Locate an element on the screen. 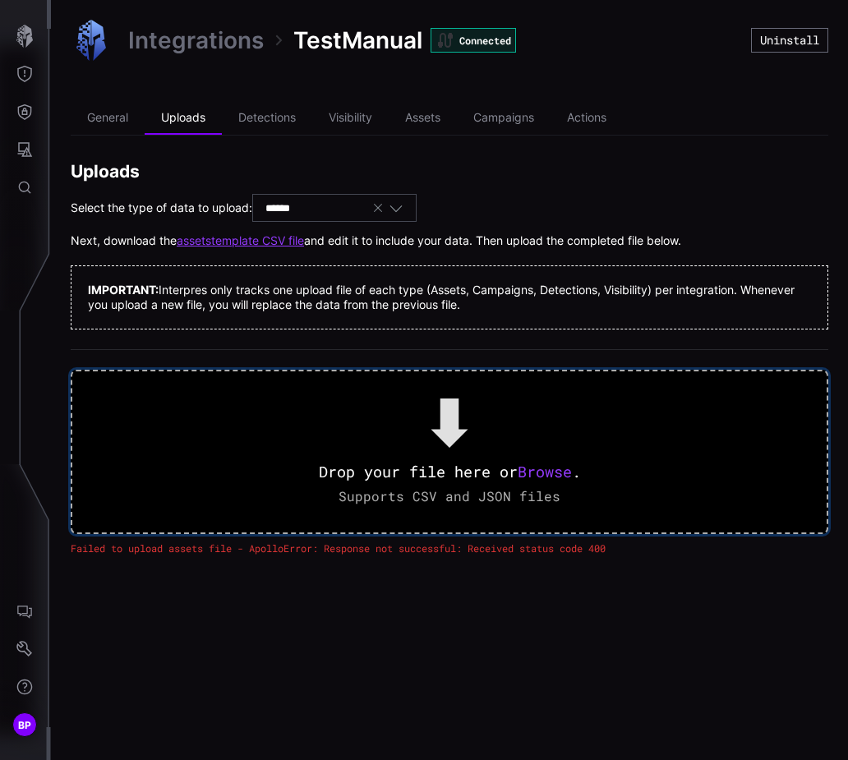  li: Assets is located at coordinates (422, 118).